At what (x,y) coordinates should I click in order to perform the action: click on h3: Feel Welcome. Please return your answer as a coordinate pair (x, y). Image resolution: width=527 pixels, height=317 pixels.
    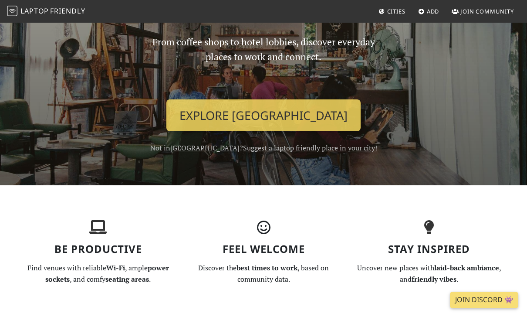
    Looking at the image, I should click on (263, 249).